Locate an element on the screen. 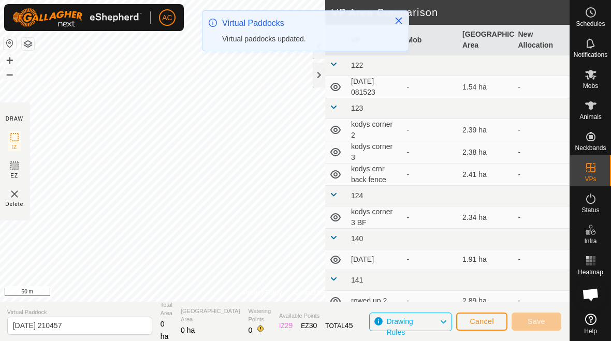 Image resolution: width=611 pixels, height=341 pixels. span: Infra is located at coordinates (590, 241).